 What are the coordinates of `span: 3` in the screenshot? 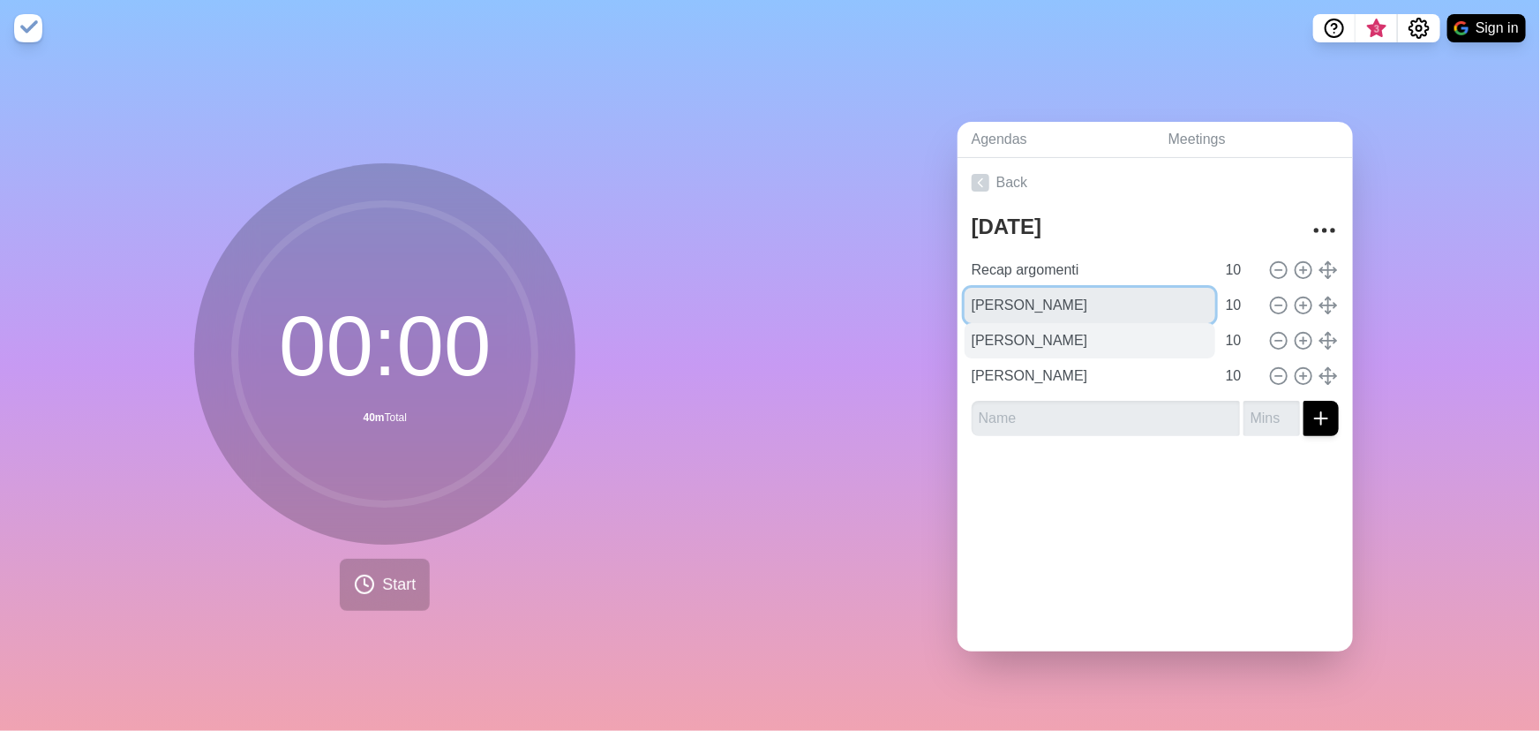 It's located at (1377, 29).